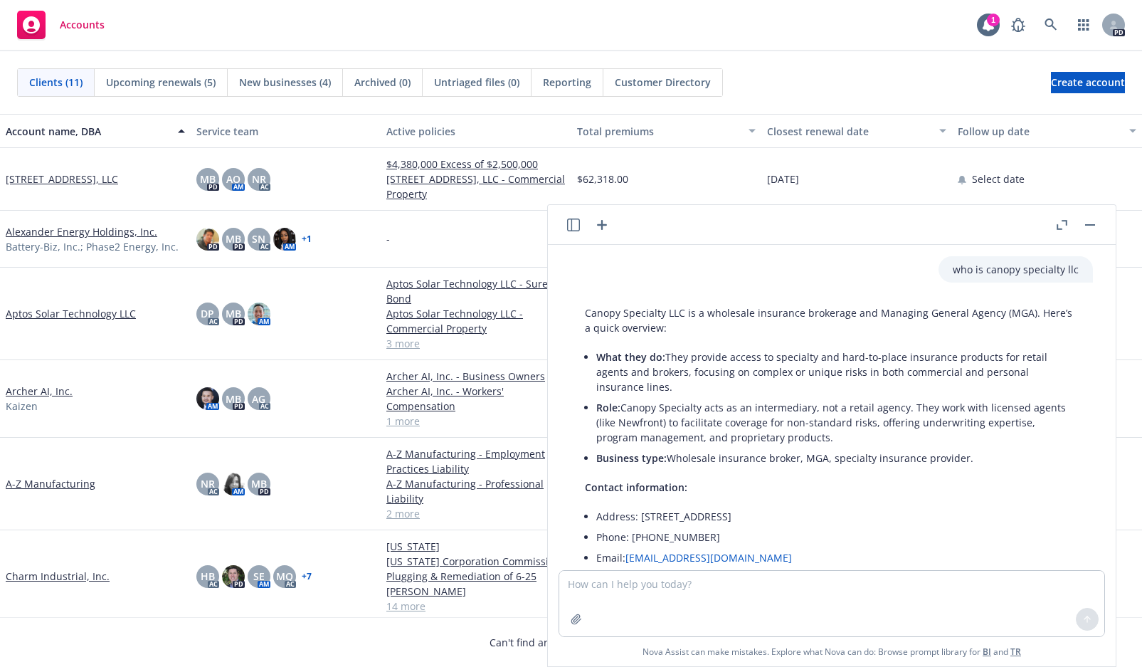 The image size is (1142, 667). What do you see at coordinates (476, 491) in the screenshot?
I see `a: A-Z Manufacturing - Professional Liability` at bounding box center [476, 491].